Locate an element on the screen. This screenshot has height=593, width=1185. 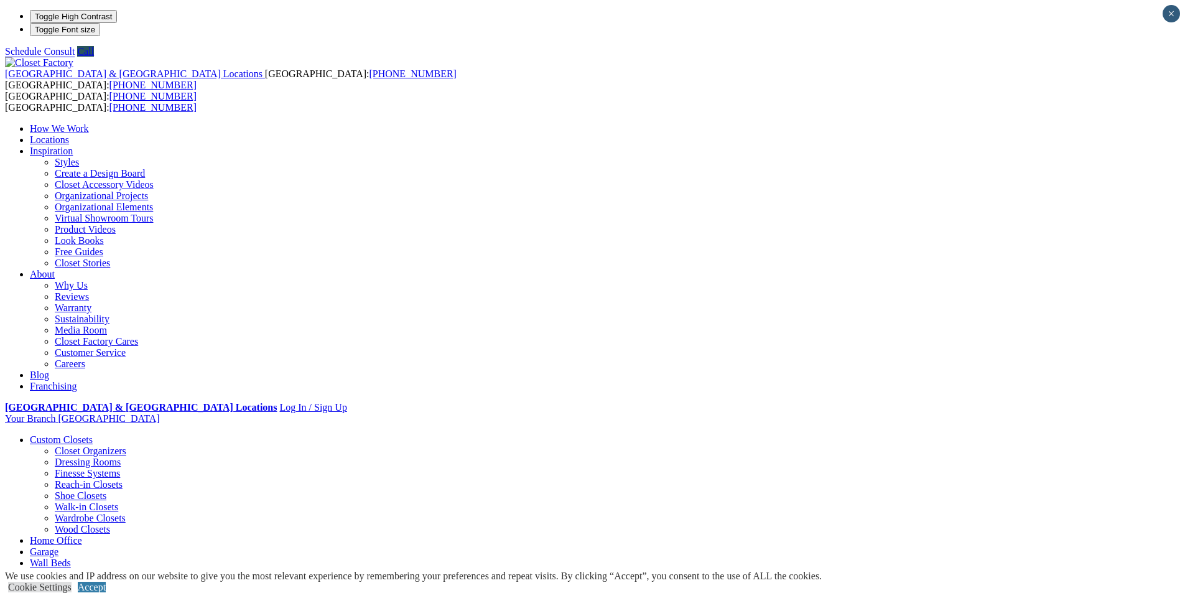
a: Look Books is located at coordinates (79, 240).